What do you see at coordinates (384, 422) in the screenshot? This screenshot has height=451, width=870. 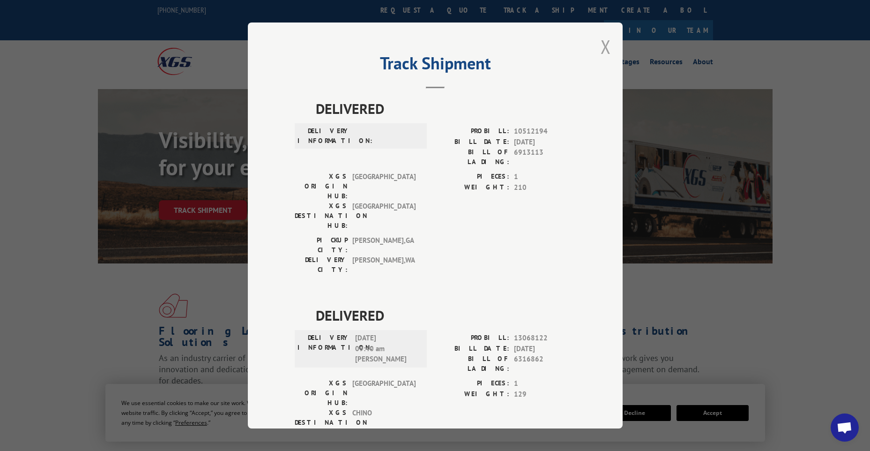 I see `span: CHINO` at bounding box center [384, 422].